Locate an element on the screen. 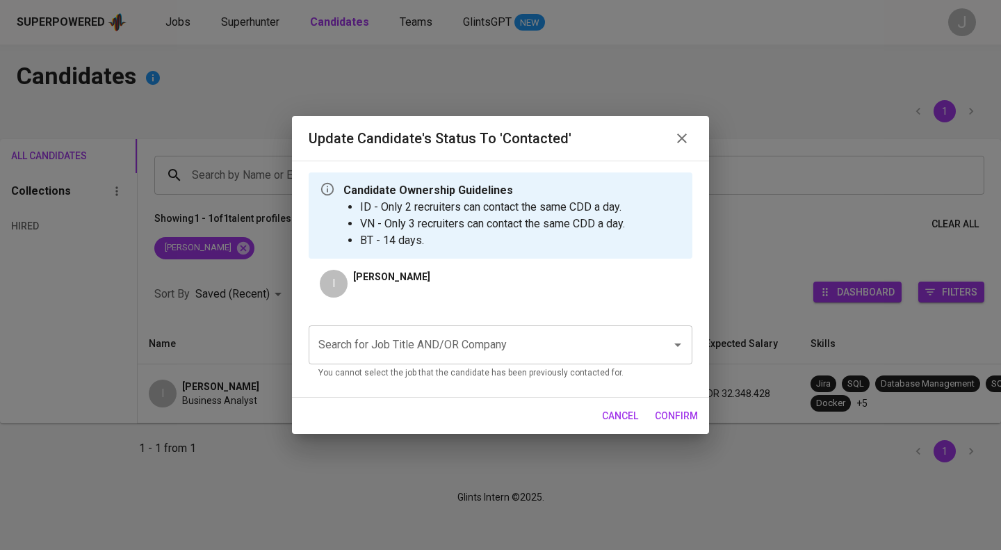  div: I is located at coordinates (334, 284).